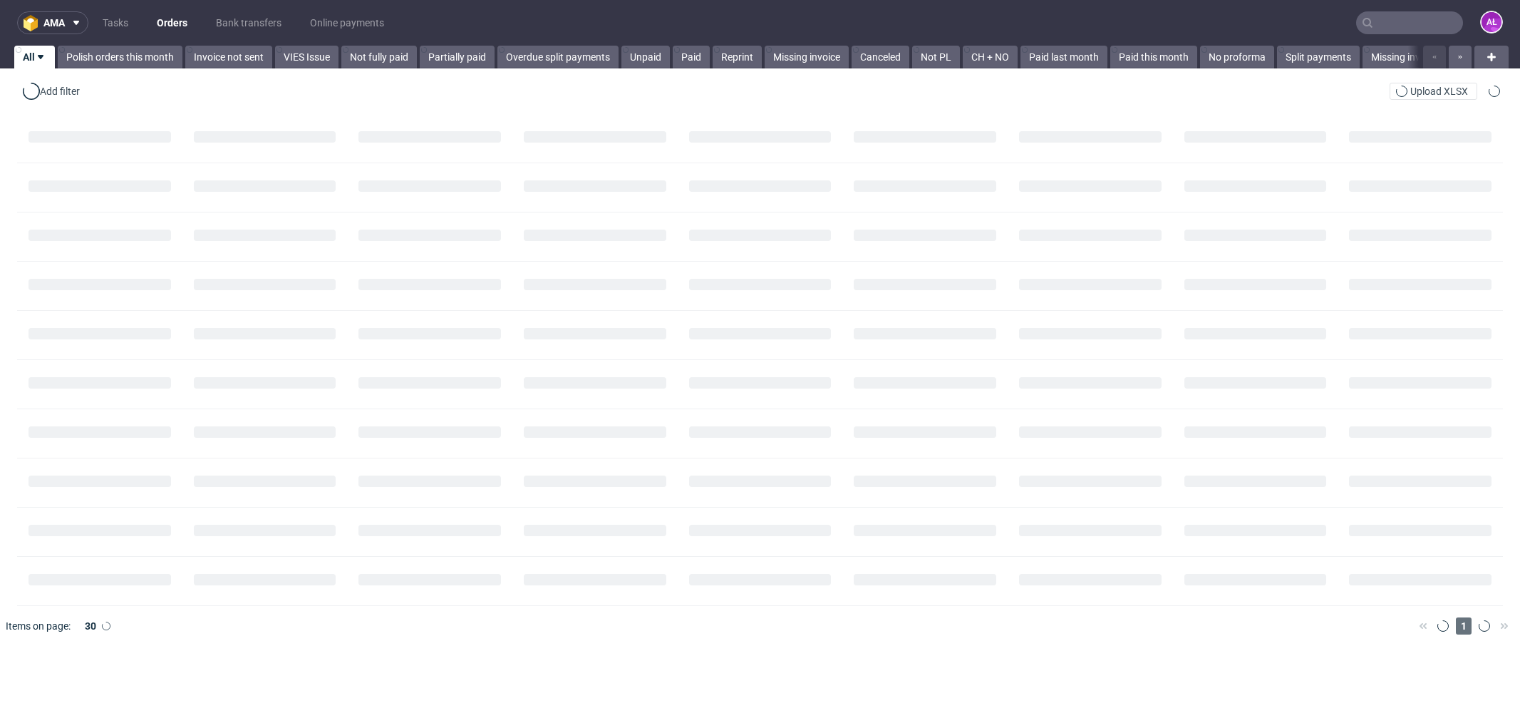 The image size is (1520, 728). Describe the element at coordinates (646, 57) in the screenshot. I see `a: Unpaid` at that location.